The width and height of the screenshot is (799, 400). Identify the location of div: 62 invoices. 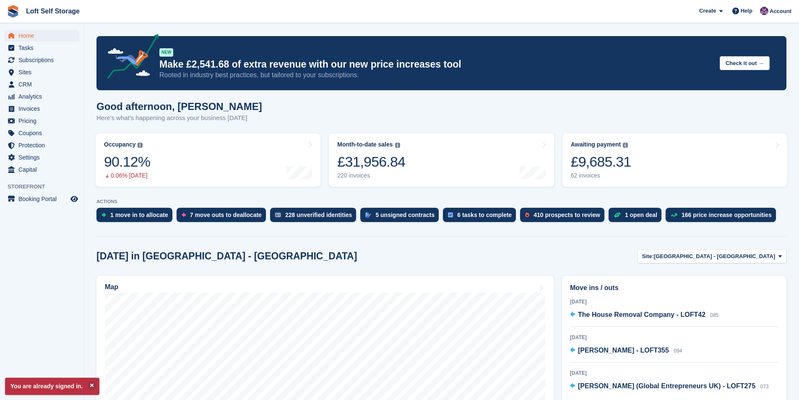
(601, 175).